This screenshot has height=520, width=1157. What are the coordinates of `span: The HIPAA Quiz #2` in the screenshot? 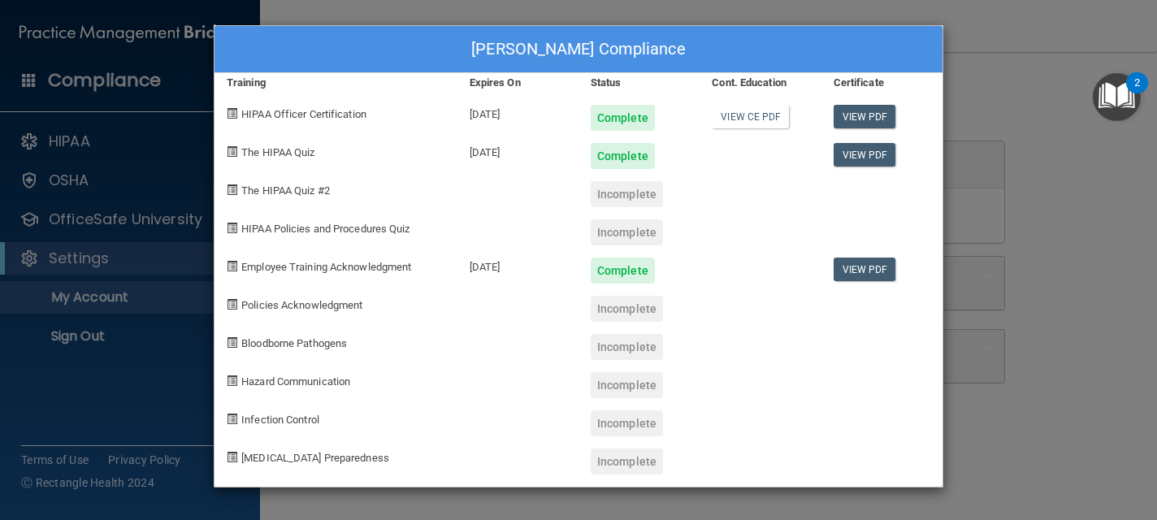 It's located at (285, 190).